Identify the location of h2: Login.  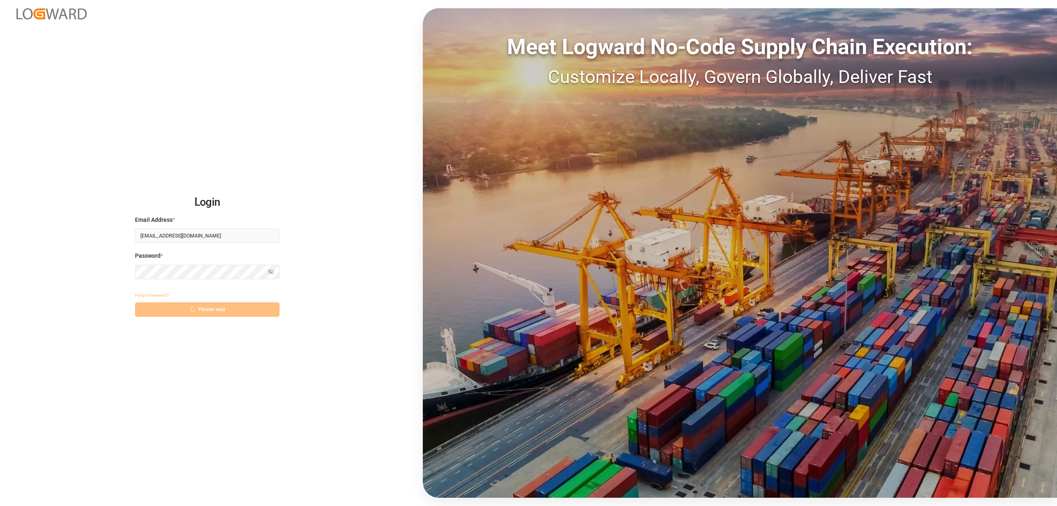
(207, 202).